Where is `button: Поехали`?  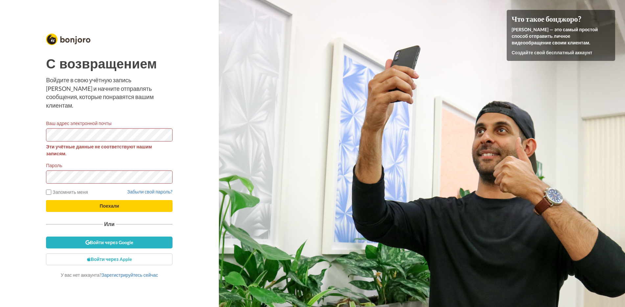
button: Поехали is located at coordinates (109, 206).